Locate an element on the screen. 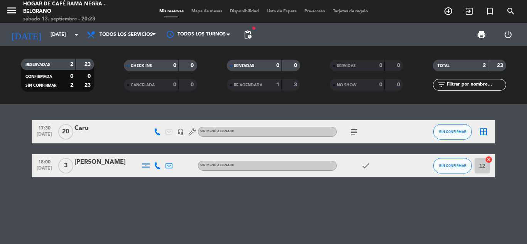 The image size is (527, 244). span: 18:00 is located at coordinates (44, 161).